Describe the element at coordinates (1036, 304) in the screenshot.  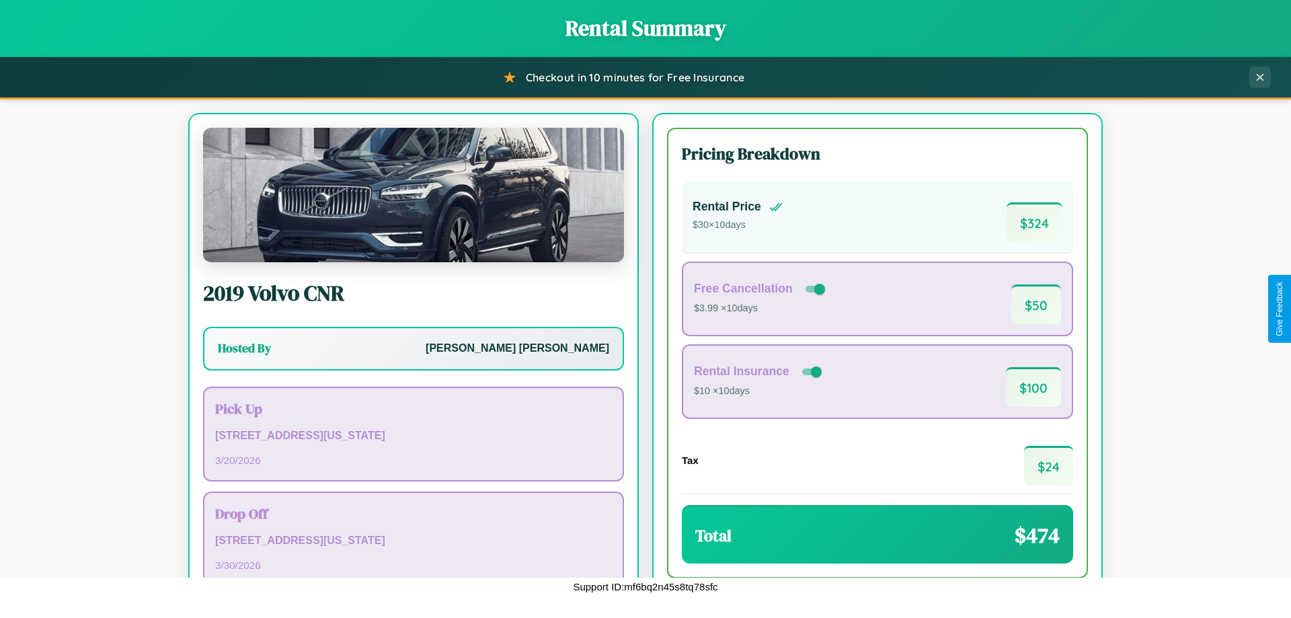
I see `span: $ 50` at that location.